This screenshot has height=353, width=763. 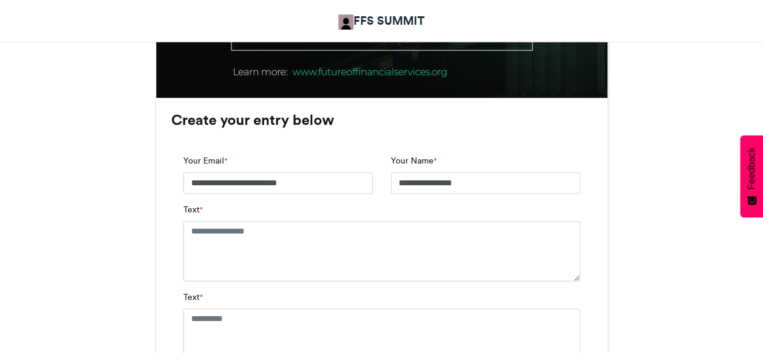 I want to click on button: Feedback - Show survey, so click(x=751, y=176).